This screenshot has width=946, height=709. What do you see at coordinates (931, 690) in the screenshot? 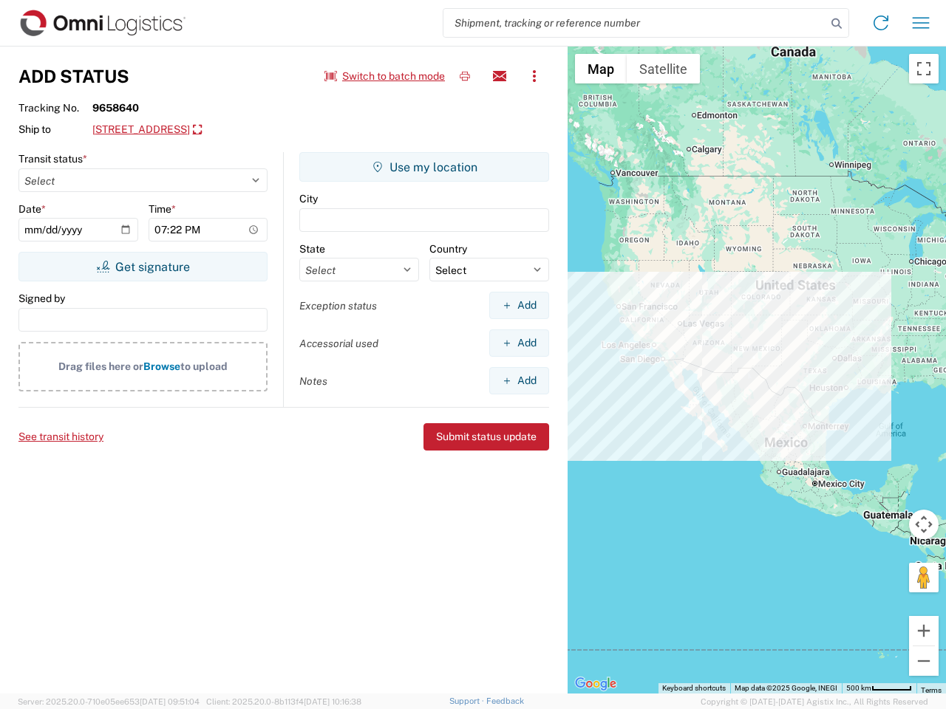
I see `a: Terms` at bounding box center [931, 690].